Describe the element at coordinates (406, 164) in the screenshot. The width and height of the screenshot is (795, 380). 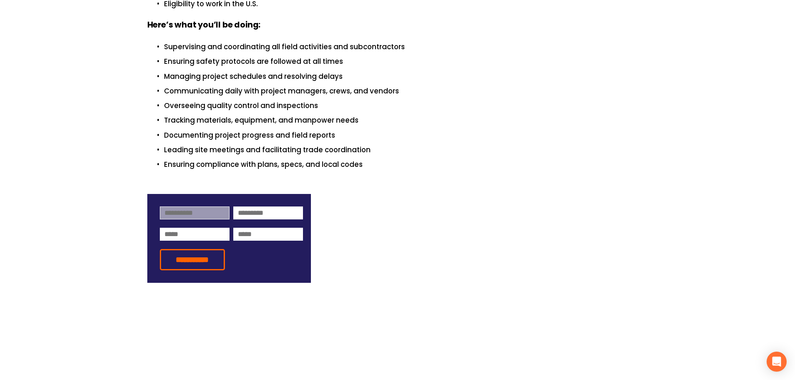
I see `p: Ensuring compliance with plans, specs, and local codes` at that location.